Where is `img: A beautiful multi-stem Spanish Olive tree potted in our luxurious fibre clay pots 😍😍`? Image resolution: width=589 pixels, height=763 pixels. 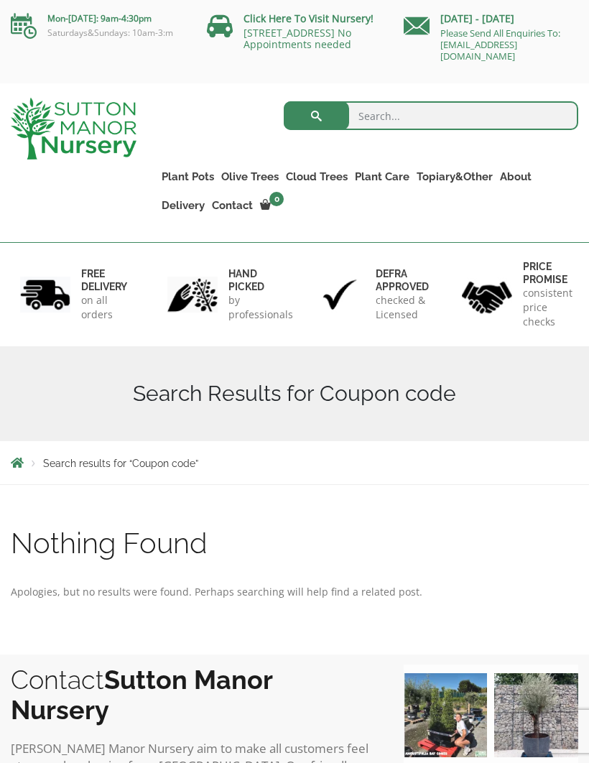 img: A beautiful multi-stem Spanish Olive tree potted in our luxurious fibre clay pots 😍😍 is located at coordinates (536, 715).